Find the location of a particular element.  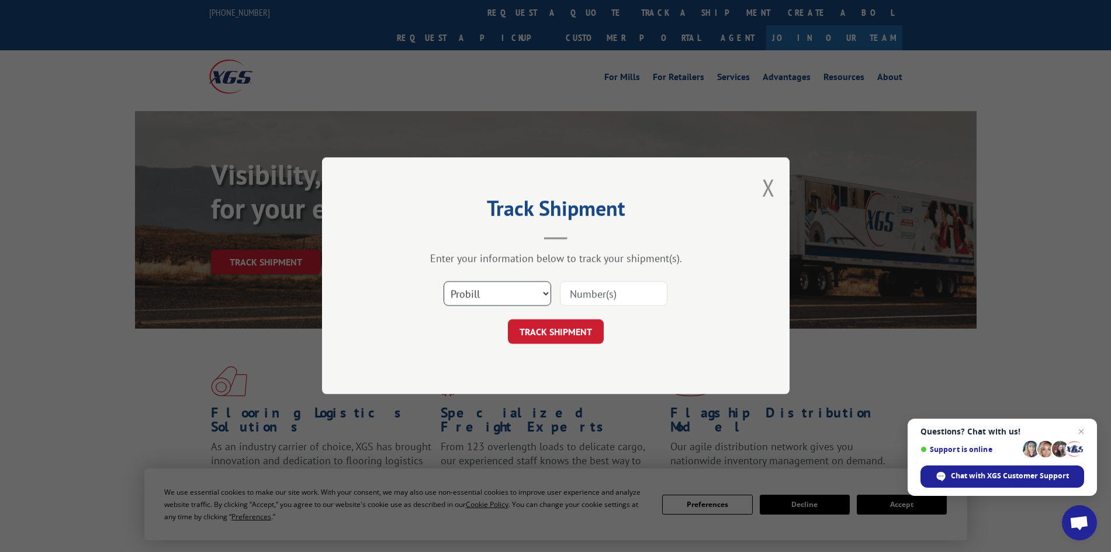

div: Open chat is located at coordinates (1080, 523).